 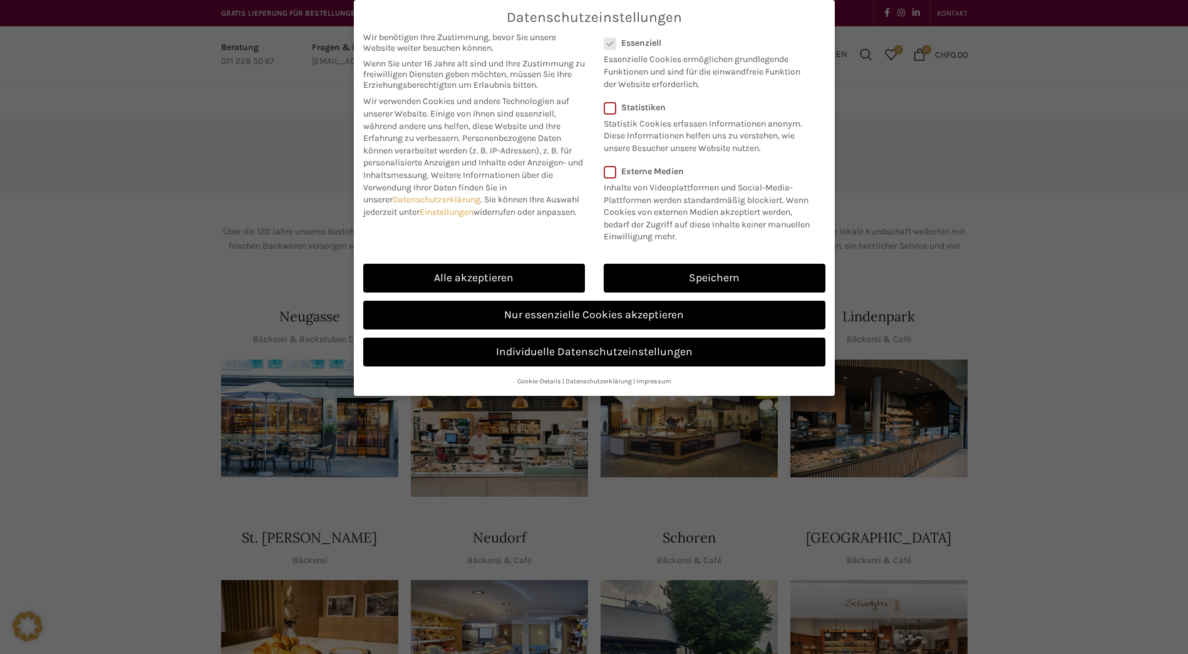 I want to click on span: Weitere Informationen über die Verwendung Ihrer Daten finden Sie in unserer ., so click(x=458, y=187).